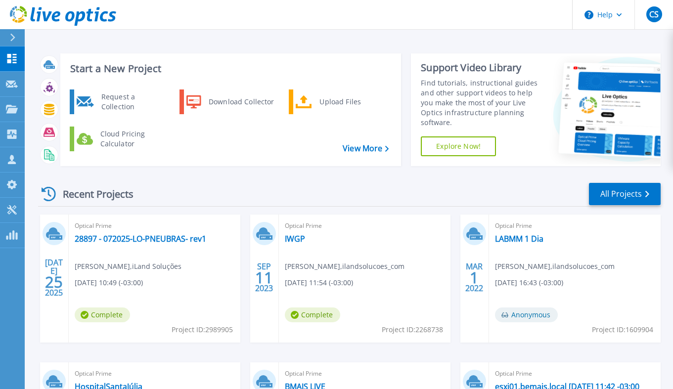 The width and height of the screenshot is (673, 389). What do you see at coordinates (519, 239) in the screenshot?
I see `a: LABMM 1 Dia` at bounding box center [519, 239].